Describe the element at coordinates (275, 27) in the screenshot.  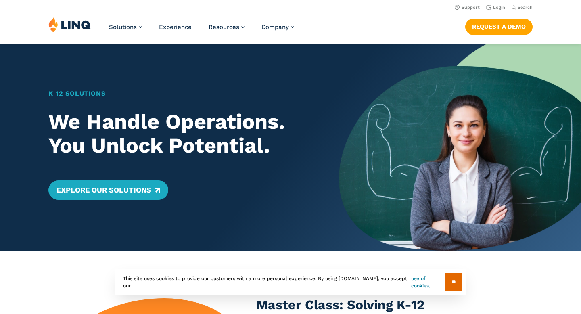
I see `span: Company` at that location.